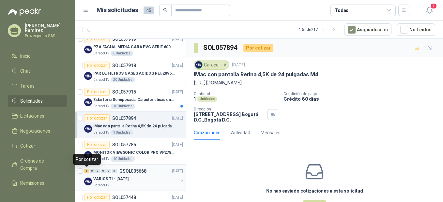 The width and height of the screenshot is (443, 202). What do you see at coordinates (38, 131) in the screenshot?
I see `a: Negociaciones` at bounding box center [38, 131].